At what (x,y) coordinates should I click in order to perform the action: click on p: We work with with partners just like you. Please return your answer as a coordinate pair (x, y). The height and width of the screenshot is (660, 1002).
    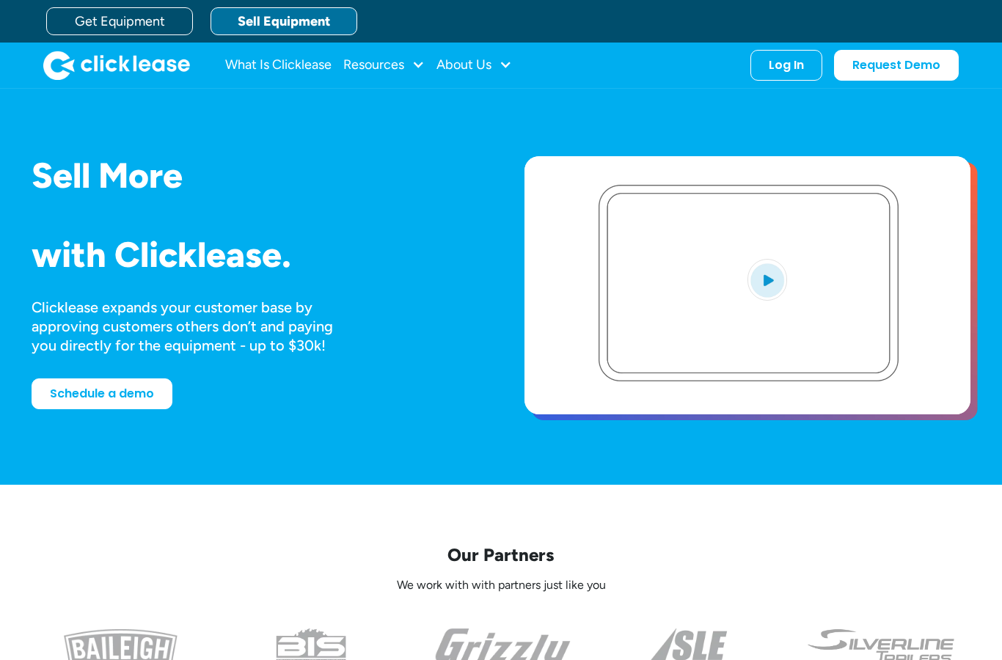
    Looking at the image, I should click on (501, 585).